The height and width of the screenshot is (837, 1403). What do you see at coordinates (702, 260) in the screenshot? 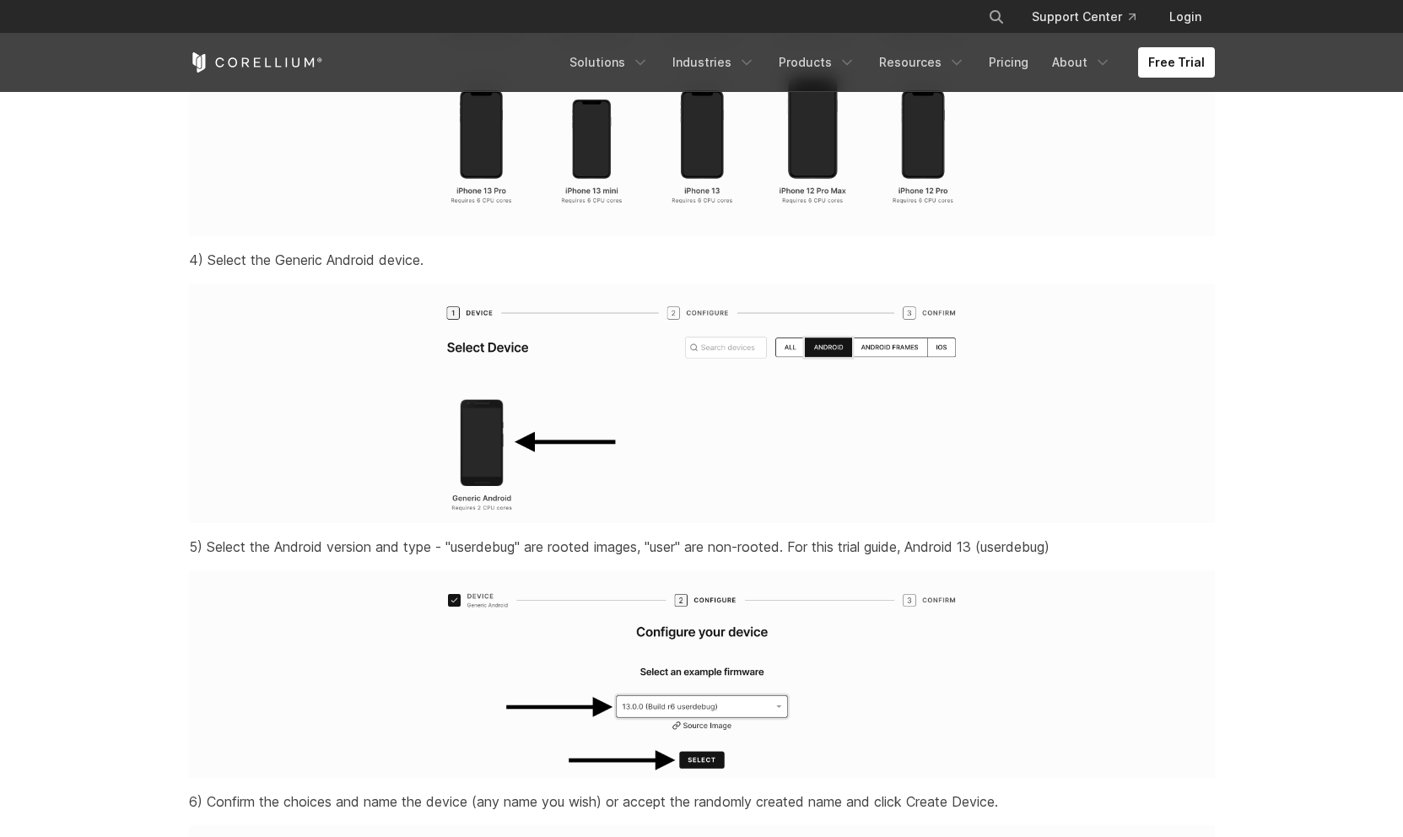
I see `p: 4) Select the Generic Android device.` at bounding box center [702, 260].